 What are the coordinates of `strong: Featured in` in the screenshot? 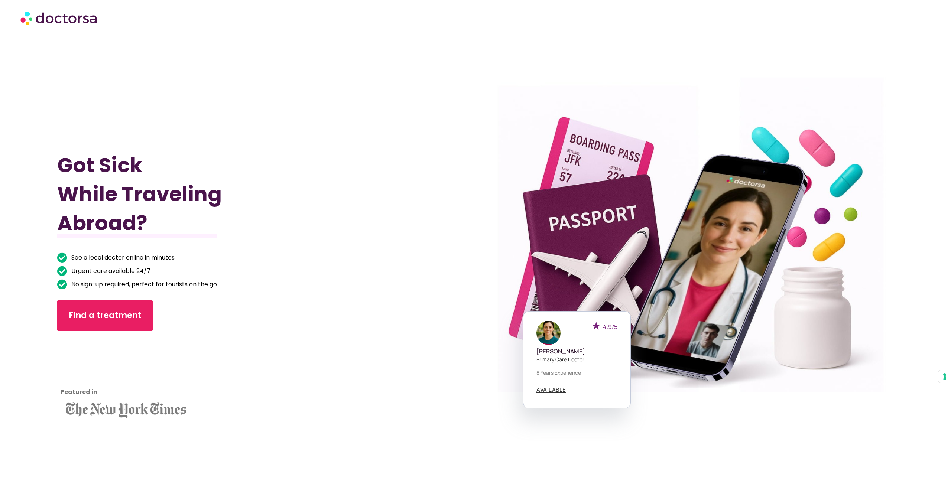 It's located at (79, 392).